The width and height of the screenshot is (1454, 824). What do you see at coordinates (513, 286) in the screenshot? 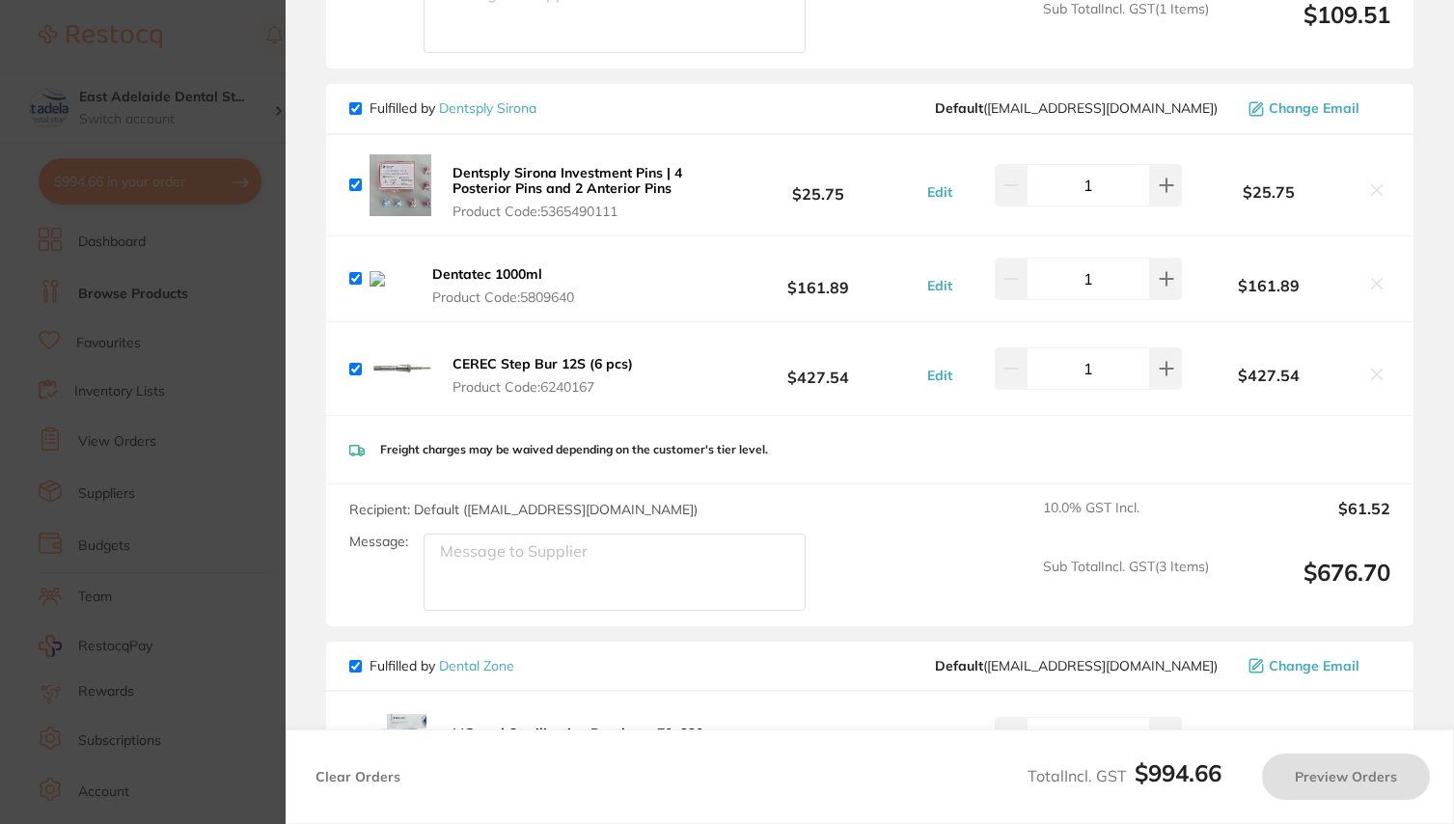
I see `button: Dentatec 1000ml Product Code:5809640` at bounding box center [513, 286].